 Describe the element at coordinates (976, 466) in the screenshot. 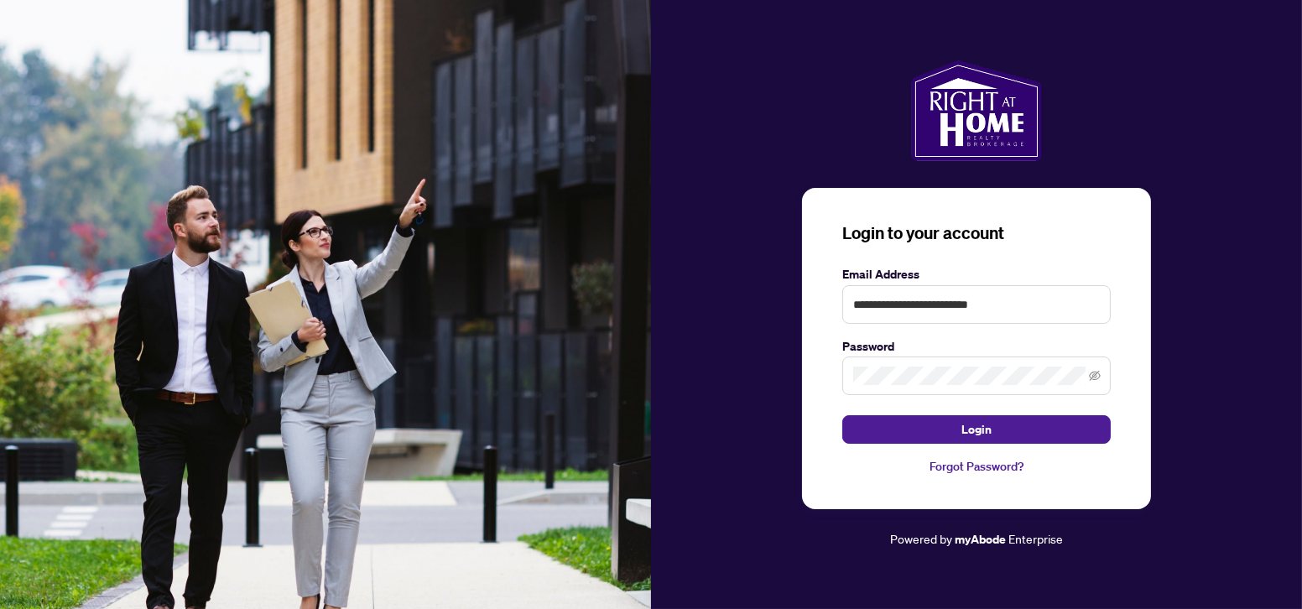

I see `a: Forgot Password?` at that location.